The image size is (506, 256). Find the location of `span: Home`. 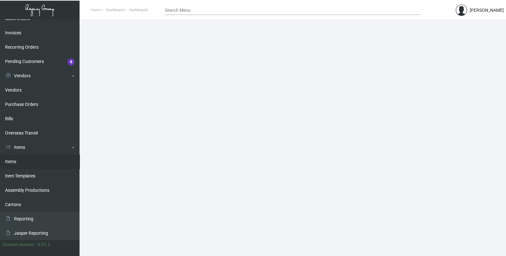

span: Home is located at coordinates (95, 10).